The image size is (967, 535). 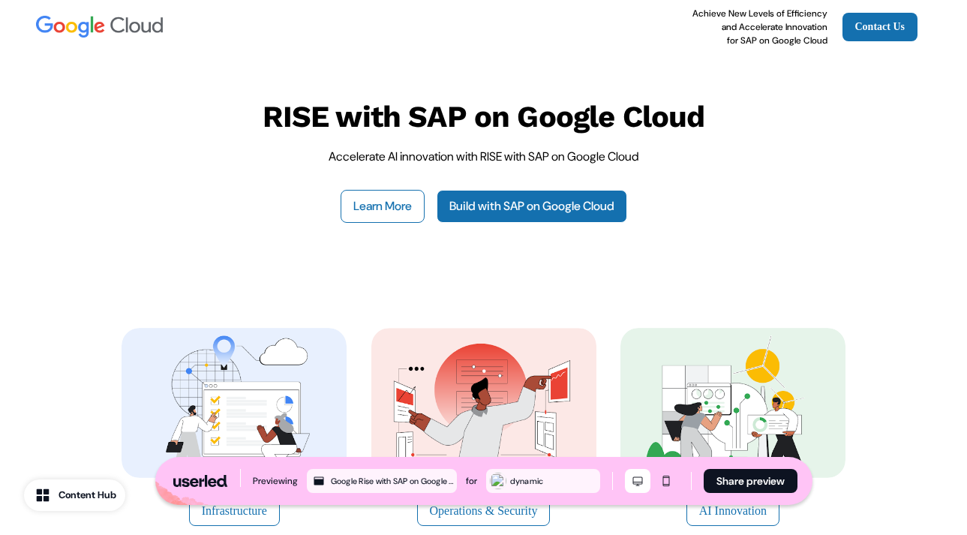 What do you see at coordinates (484, 117) in the screenshot?
I see `p: RISE with SAP on Google Cloud` at bounding box center [484, 117].